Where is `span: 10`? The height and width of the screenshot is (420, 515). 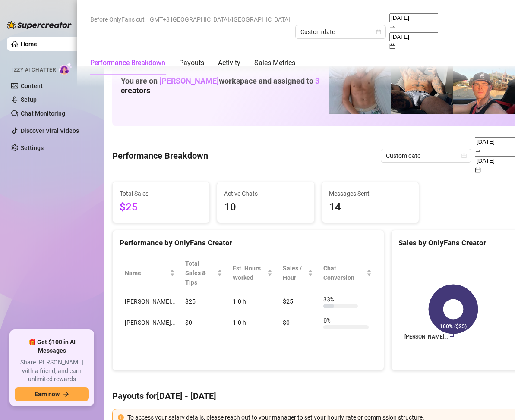
span: 10 is located at coordinates (265, 208).